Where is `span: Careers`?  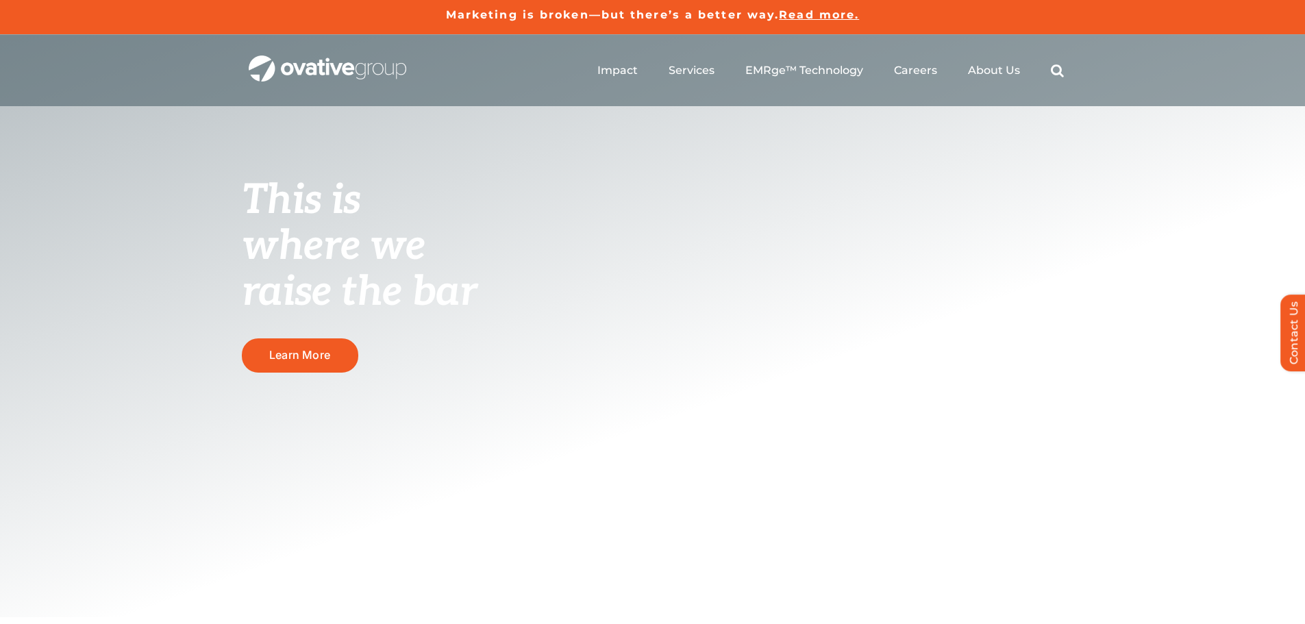
span: Careers is located at coordinates (915, 71).